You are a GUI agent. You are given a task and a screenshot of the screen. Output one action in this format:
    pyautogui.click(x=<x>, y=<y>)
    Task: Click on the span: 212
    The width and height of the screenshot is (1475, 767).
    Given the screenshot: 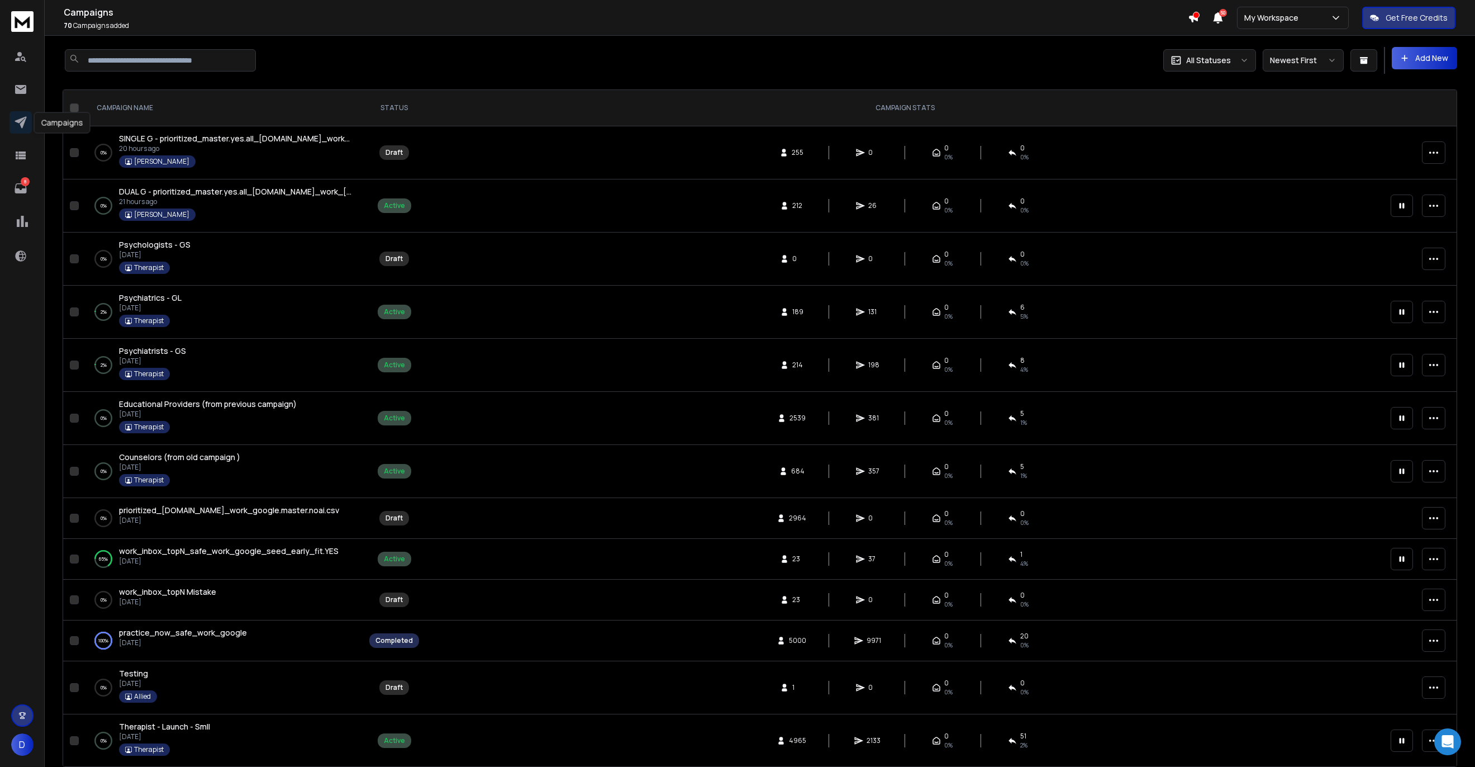 What is the action you would take?
    pyautogui.click(x=798, y=206)
    